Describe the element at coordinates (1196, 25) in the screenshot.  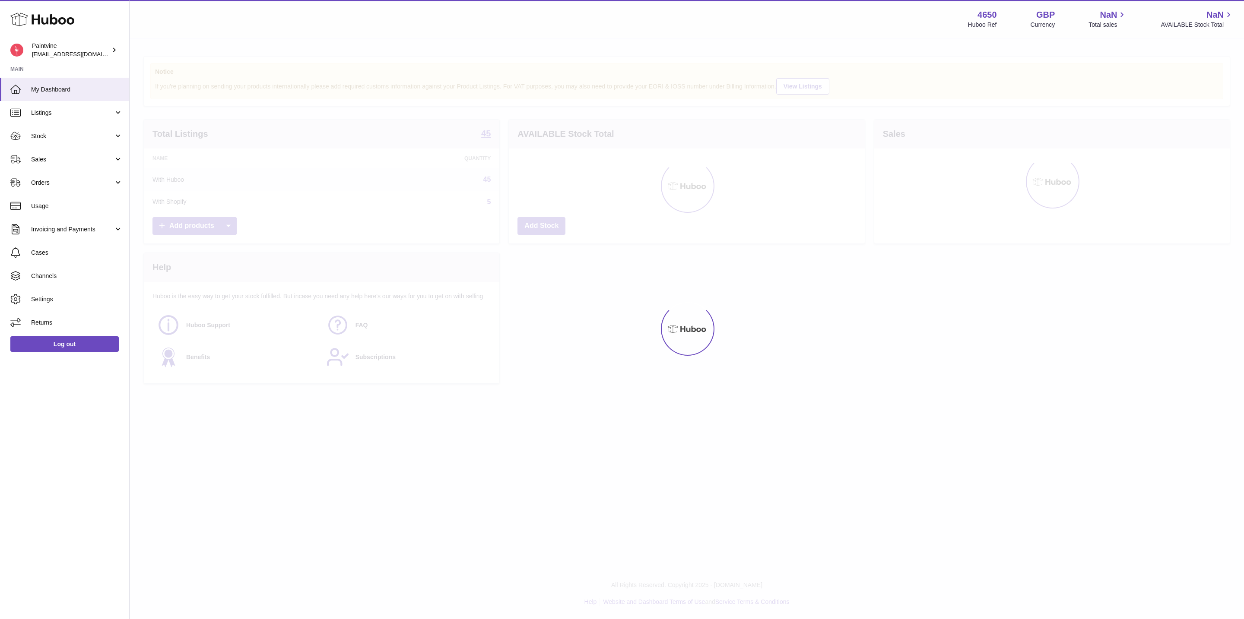
I see `span: AVAILABLE Stock Total` at that location.